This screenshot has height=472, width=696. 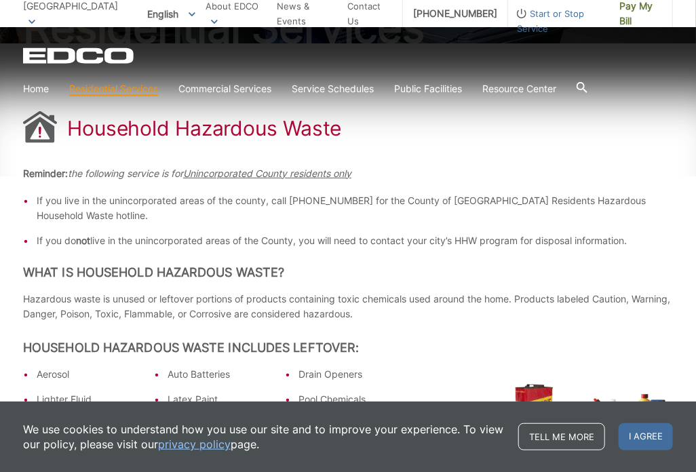 I want to click on strong: not, so click(x=83, y=240).